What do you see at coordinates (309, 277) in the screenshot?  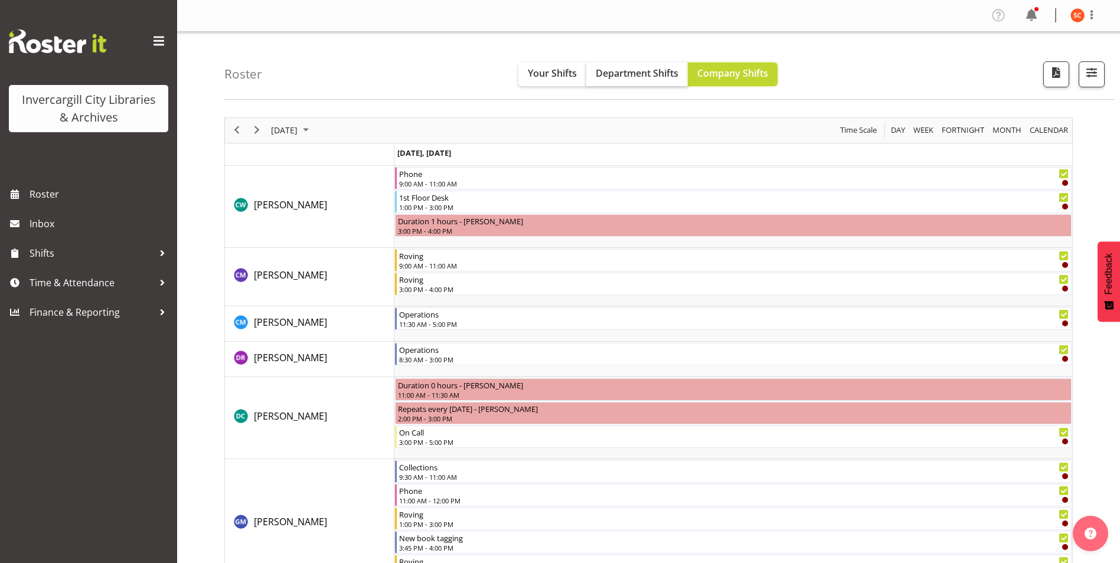 I see `td: Chamique Mamolo resource` at bounding box center [309, 277].